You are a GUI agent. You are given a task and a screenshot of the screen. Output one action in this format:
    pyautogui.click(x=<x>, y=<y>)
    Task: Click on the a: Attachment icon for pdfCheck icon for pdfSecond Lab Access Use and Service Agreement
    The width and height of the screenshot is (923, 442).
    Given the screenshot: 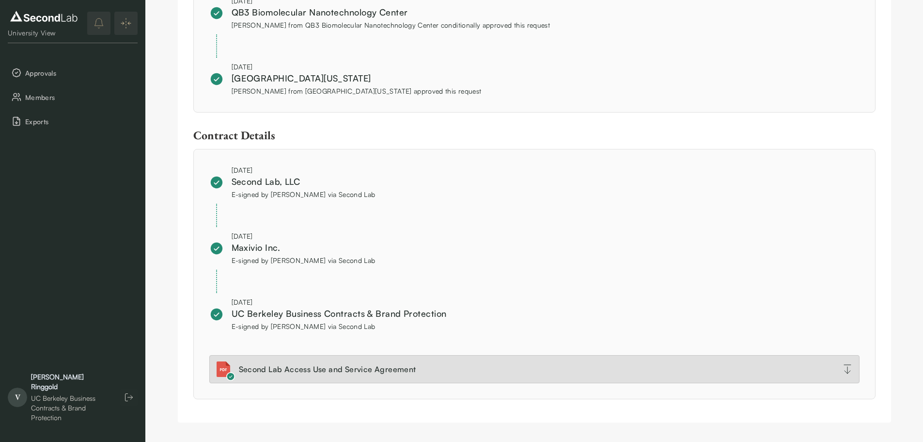 What is the action you would take?
    pyautogui.click(x=535, y=369)
    